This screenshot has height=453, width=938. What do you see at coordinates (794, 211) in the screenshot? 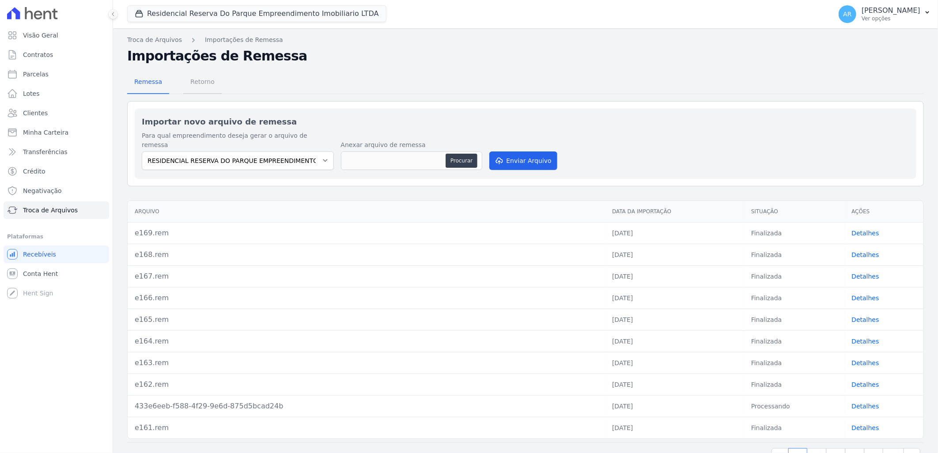
I see `th: Situação` at bounding box center [794, 211].